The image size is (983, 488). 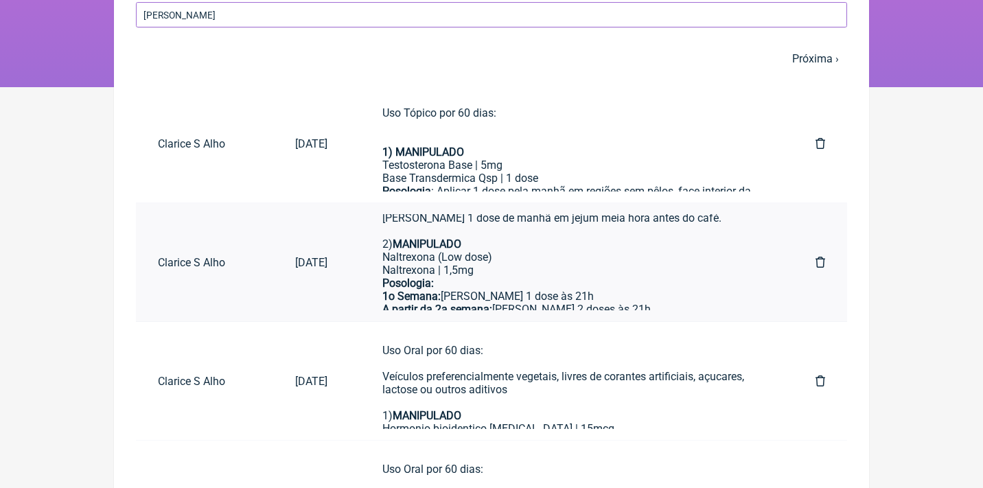 What do you see at coordinates (492, 58) in the screenshot?
I see `nav: pager` at bounding box center [492, 58].